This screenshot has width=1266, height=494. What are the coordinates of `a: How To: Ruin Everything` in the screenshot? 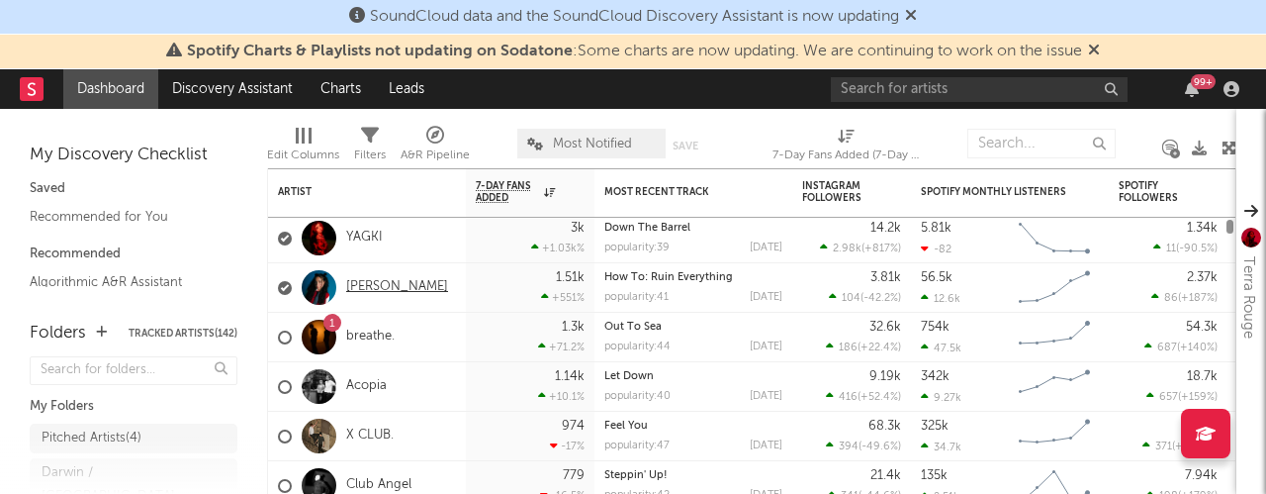 It's located at (669, 277).